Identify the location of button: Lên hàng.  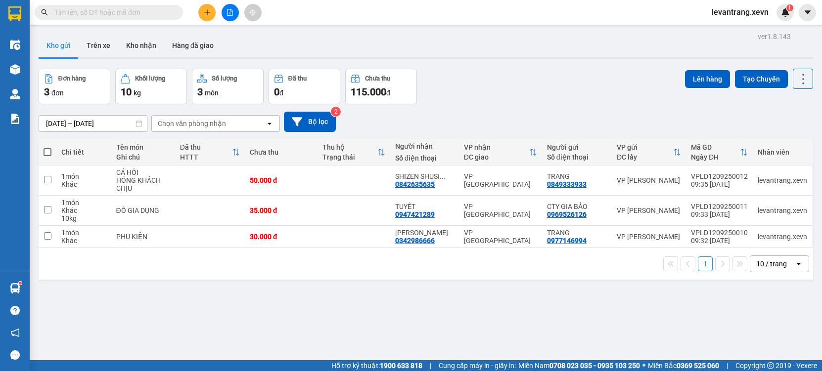
(707, 79).